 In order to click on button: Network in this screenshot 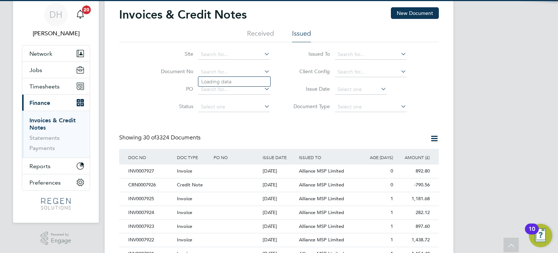, I will do `click(56, 53)`.